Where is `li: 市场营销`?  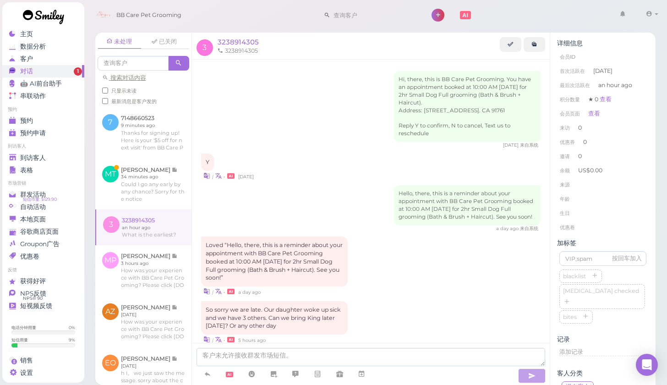 li: 市场营销 is located at coordinates (43, 183).